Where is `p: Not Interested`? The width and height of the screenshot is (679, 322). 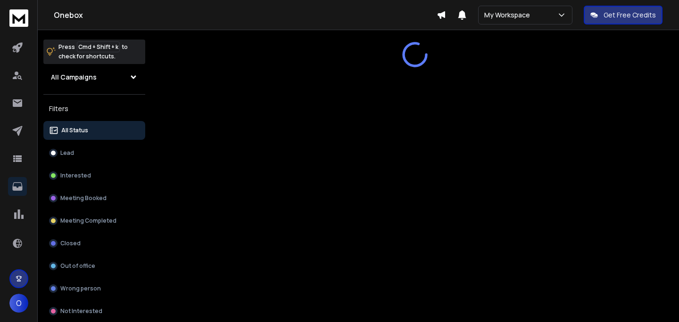 p: Not Interested is located at coordinates (81, 312).